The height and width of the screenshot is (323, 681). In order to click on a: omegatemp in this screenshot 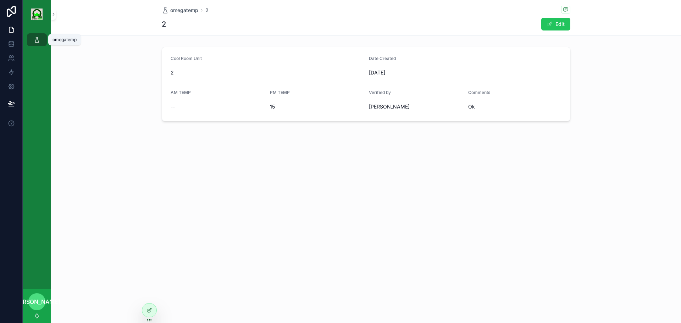, I will do `click(180, 10)`.